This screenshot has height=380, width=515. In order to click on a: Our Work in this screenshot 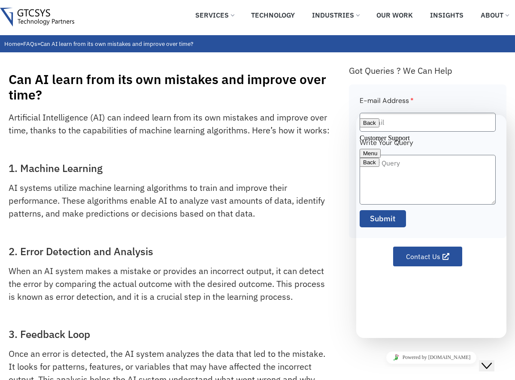, I will do `click(394, 15)`.